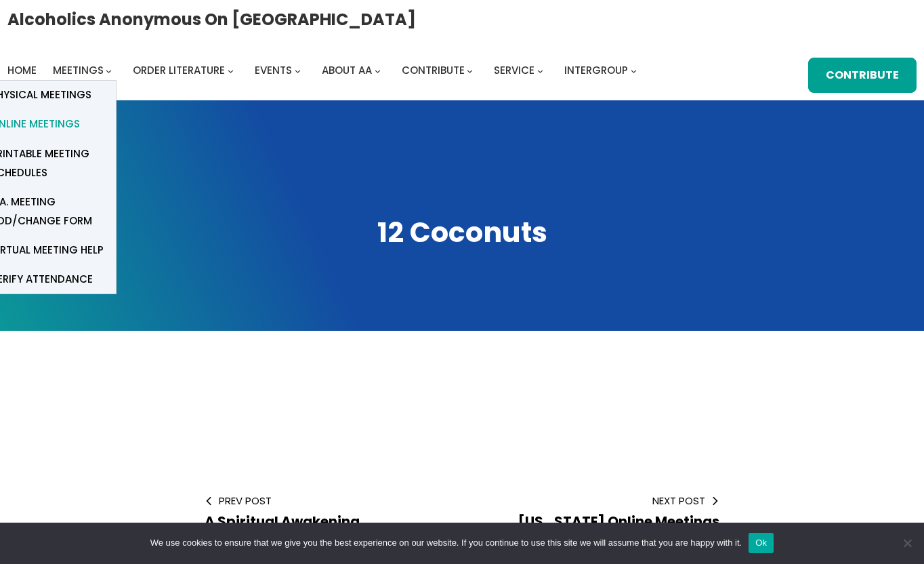  Describe the element at coordinates (633, 70) in the screenshot. I see `button: Intergroup submenu` at that location.